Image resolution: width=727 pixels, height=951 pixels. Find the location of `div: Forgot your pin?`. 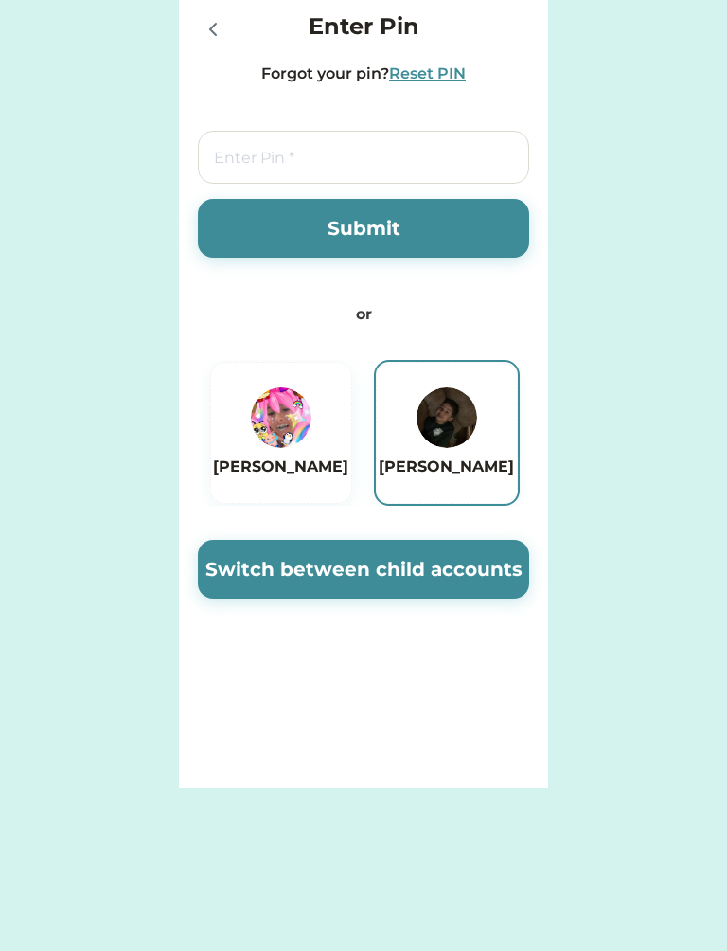

div: Forgot your pin? is located at coordinates (325, 74).